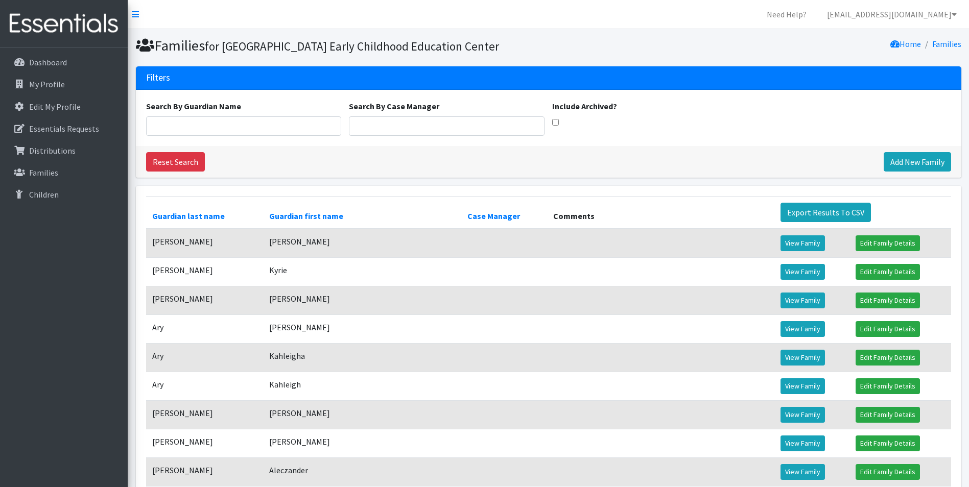 The width and height of the screenshot is (969, 487). What do you see at coordinates (362, 472) in the screenshot?
I see `td: Aleczander` at bounding box center [362, 472].